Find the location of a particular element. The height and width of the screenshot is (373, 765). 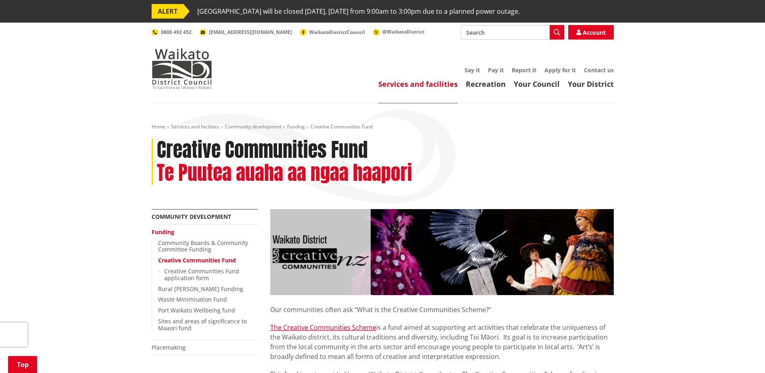

p: is a fund aimed at supporting art activities that celebrate the uniqueness of the Waikato distric... is located at coordinates (442, 342).